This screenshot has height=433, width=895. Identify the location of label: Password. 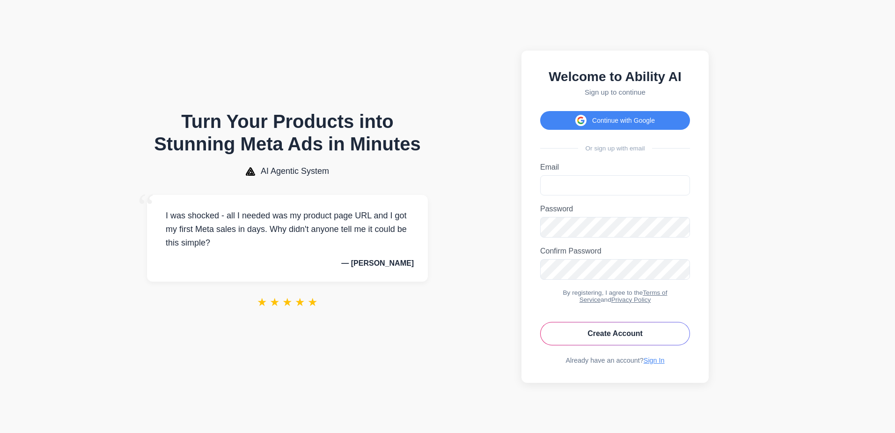
(615, 209).